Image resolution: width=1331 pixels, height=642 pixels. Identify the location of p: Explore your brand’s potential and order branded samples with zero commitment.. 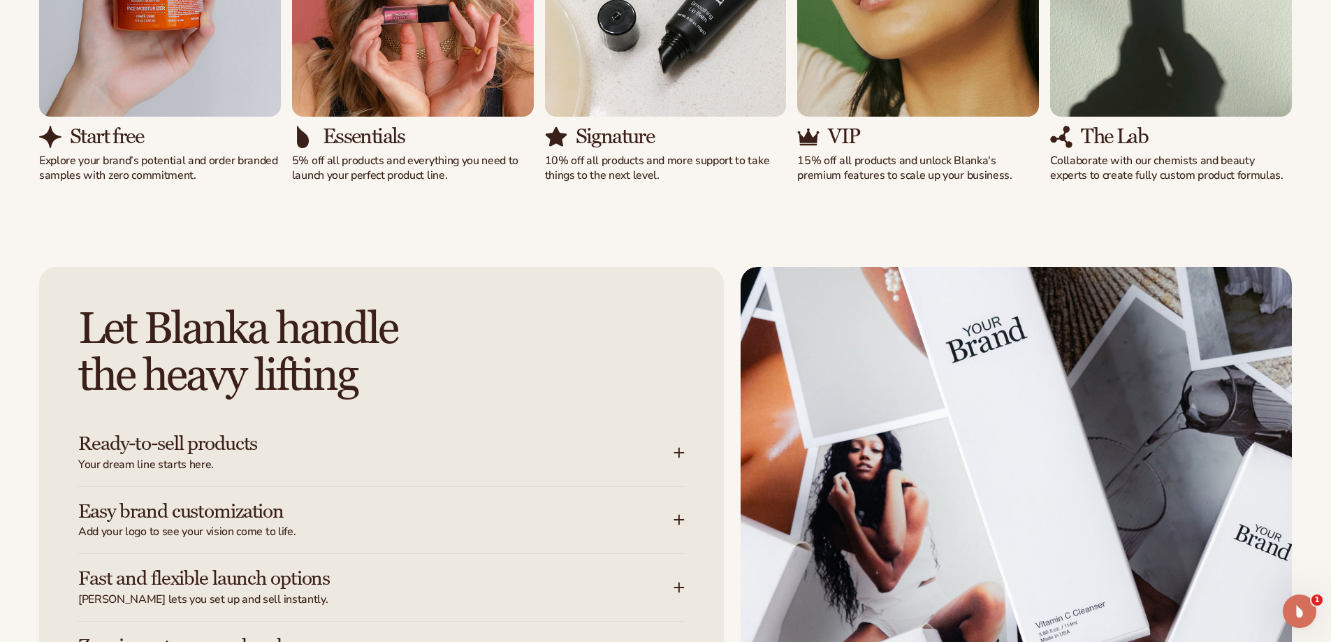
(160, 168).